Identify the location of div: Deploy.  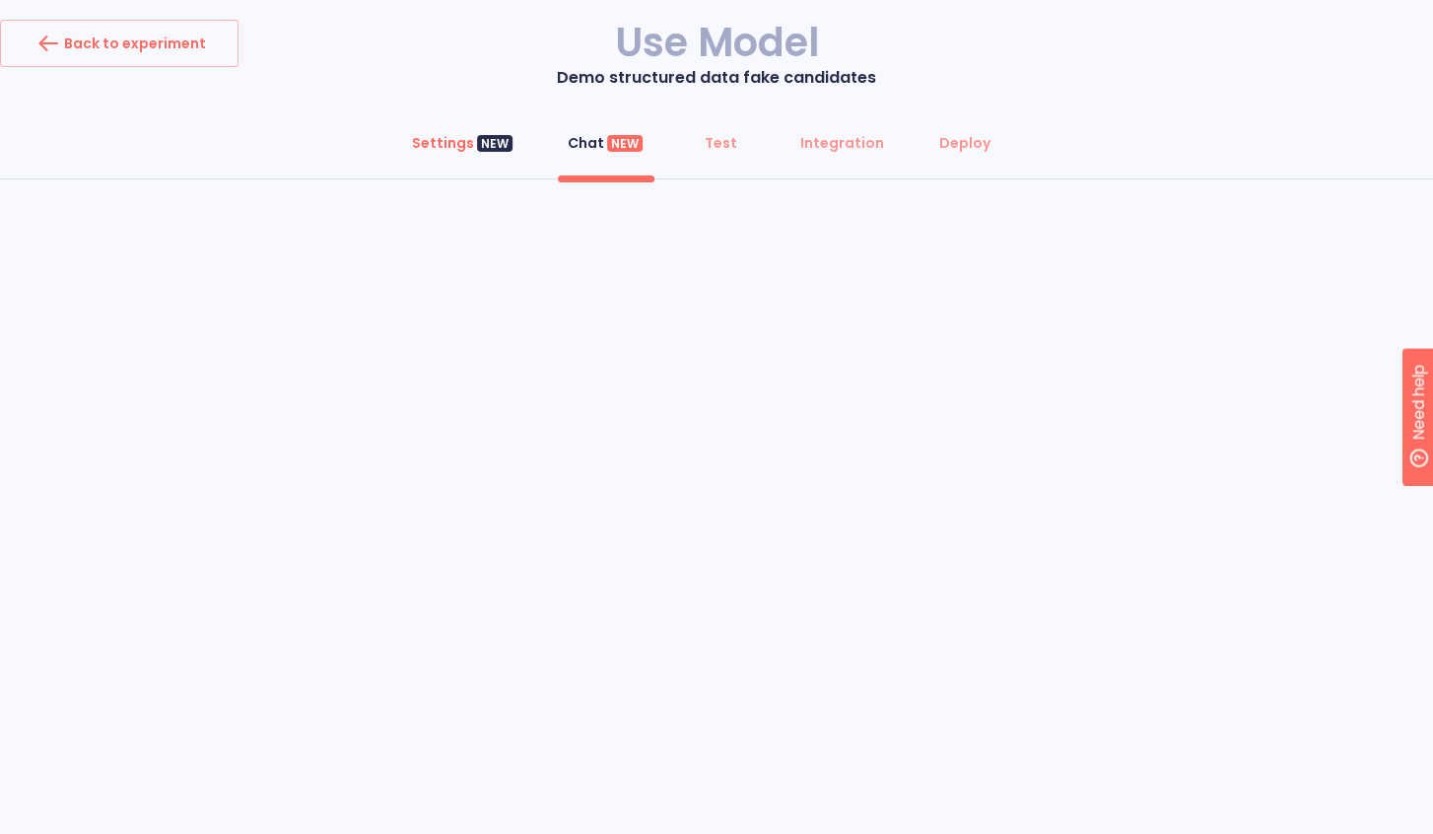
(965, 143).